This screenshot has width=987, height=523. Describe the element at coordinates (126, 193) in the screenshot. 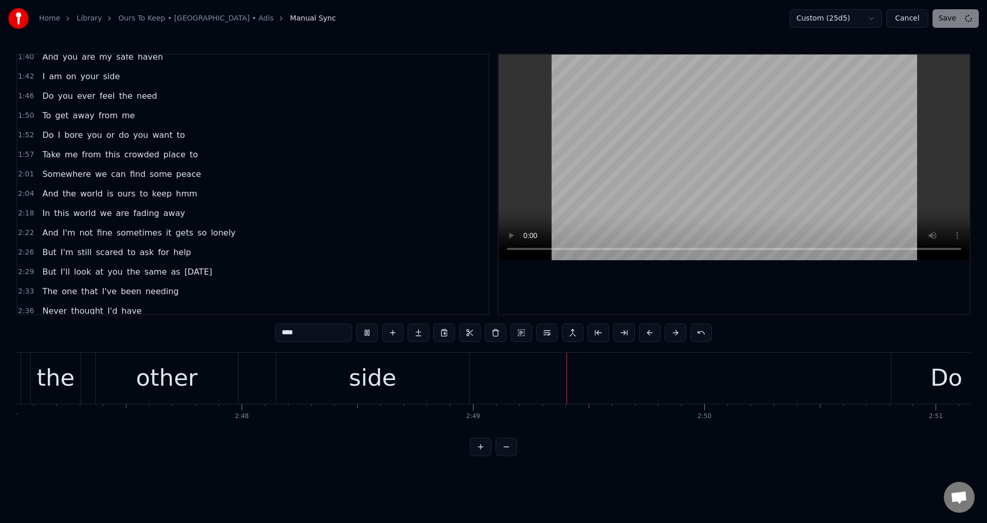

I see `span: ours` at that location.